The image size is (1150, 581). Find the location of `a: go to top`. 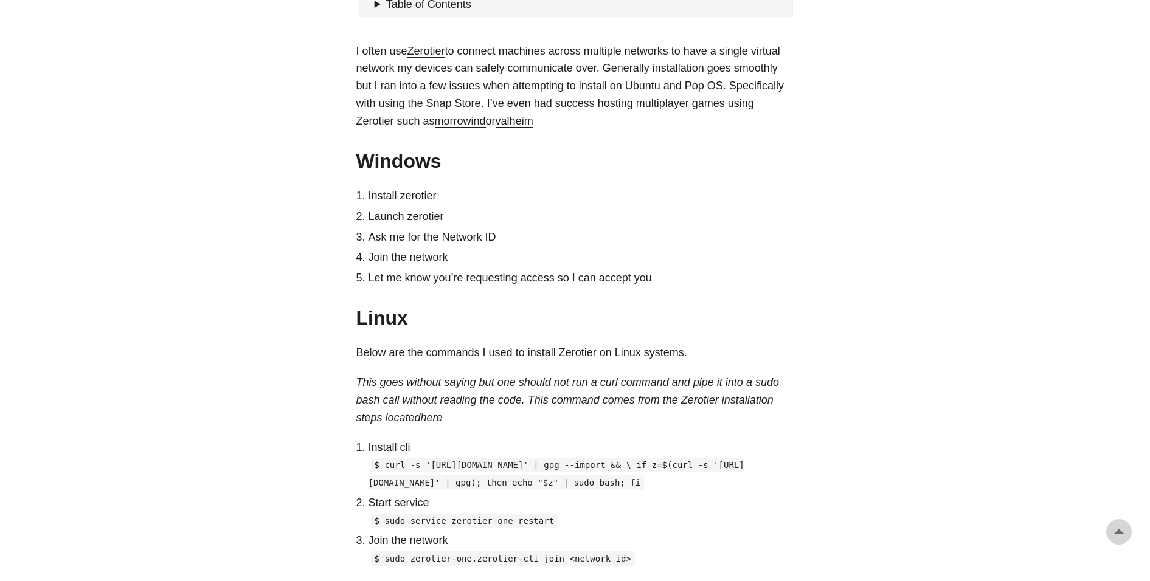

a: go to top is located at coordinates (1119, 532).